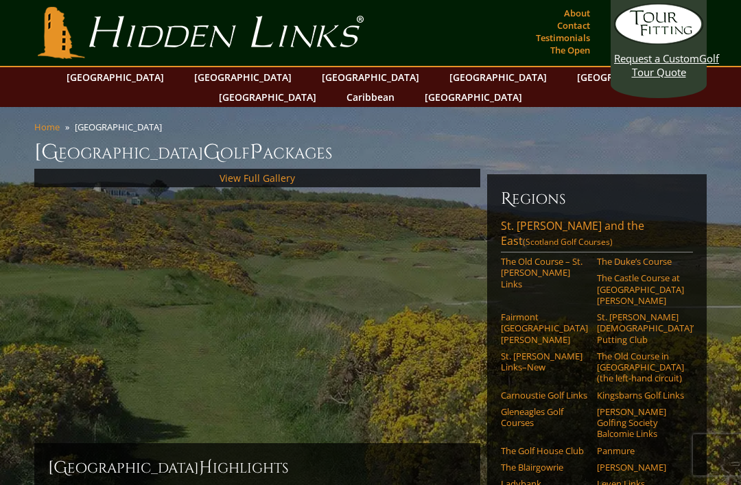 The image size is (741, 485). What do you see at coordinates (544, 395) in the screenshot?
I see `a: Carnoustie Golf Links` at bounding box center [544, 395].